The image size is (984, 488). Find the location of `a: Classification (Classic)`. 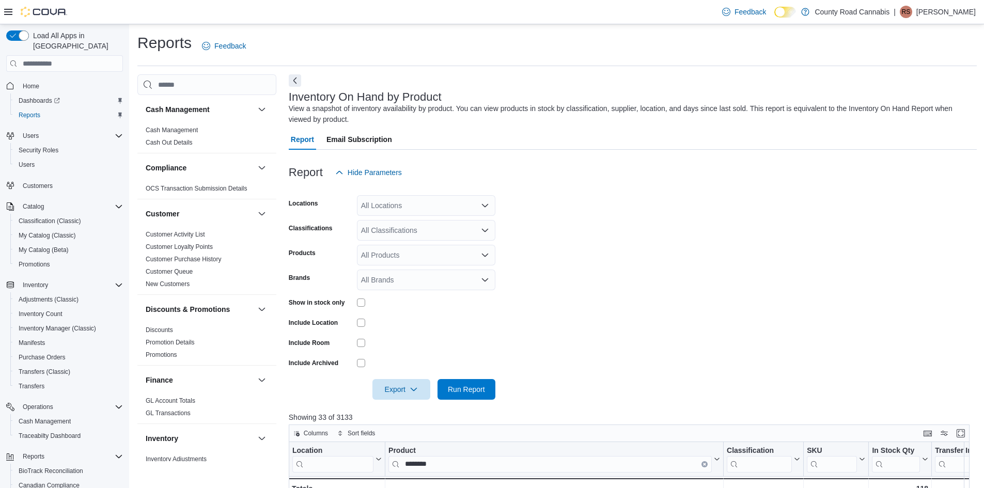

a: Classification (Classic) is located at coordinates (50, 221).